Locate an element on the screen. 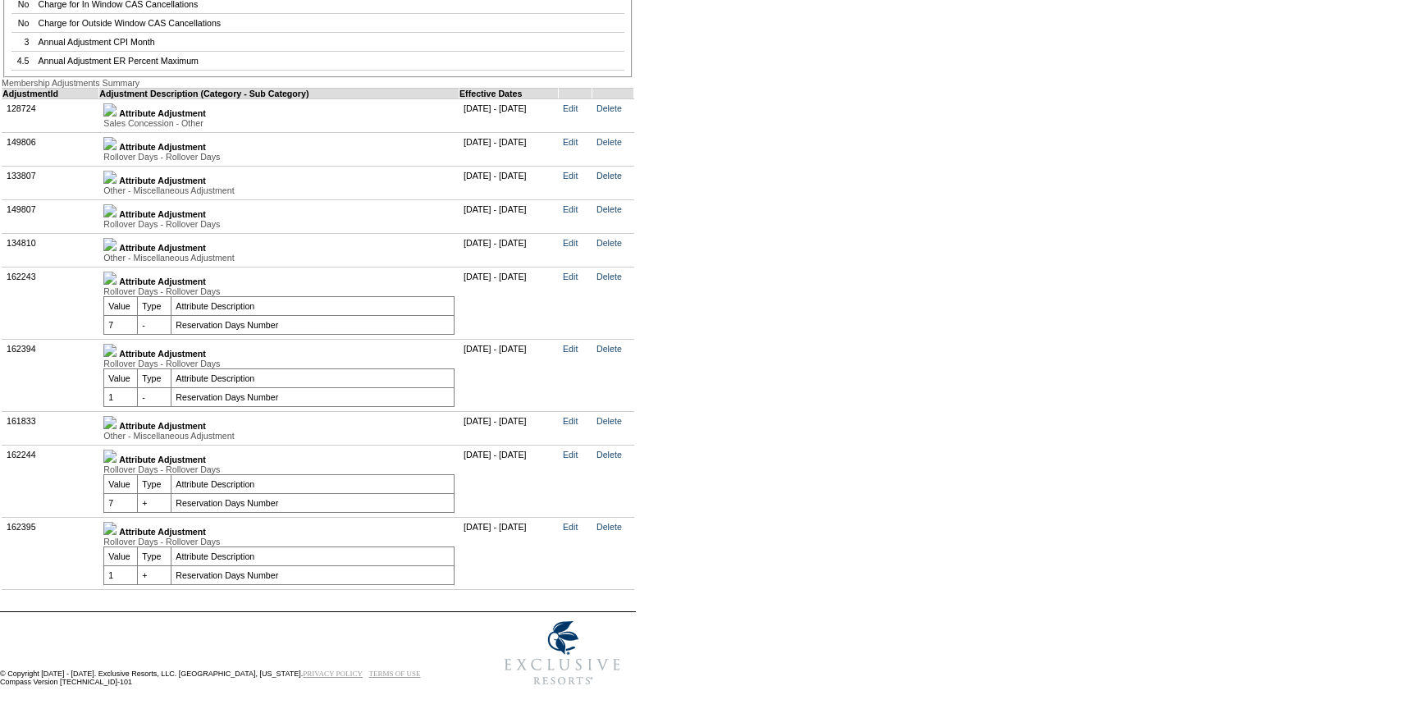 The height and width of the screenshot is (718, 1403). img: Exclusive Resorts is located at coordinates (562, 653).